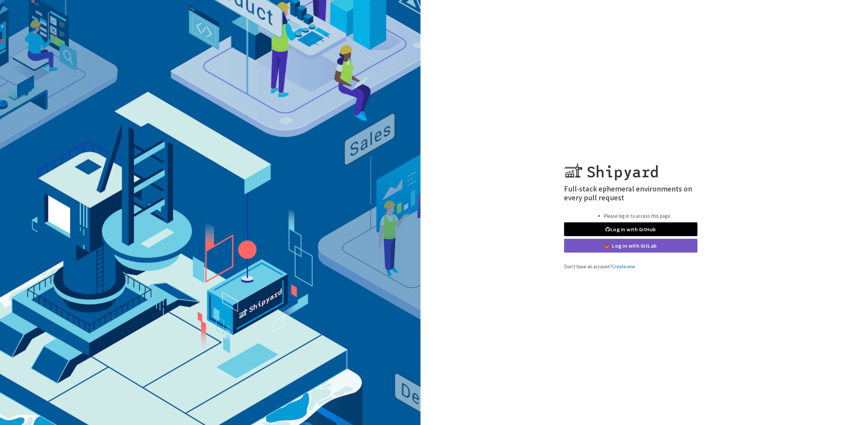  I want to click on a: Create one, so click(624, 267).